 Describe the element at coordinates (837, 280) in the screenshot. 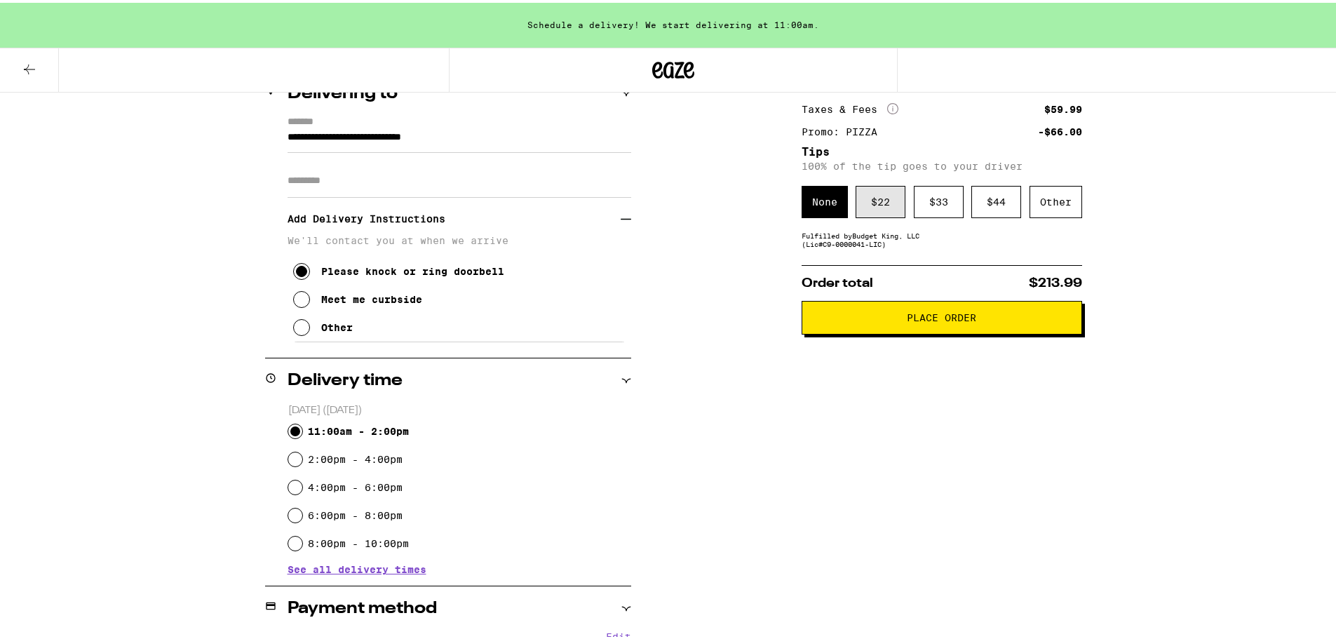

I see `span: Order total` at that location.